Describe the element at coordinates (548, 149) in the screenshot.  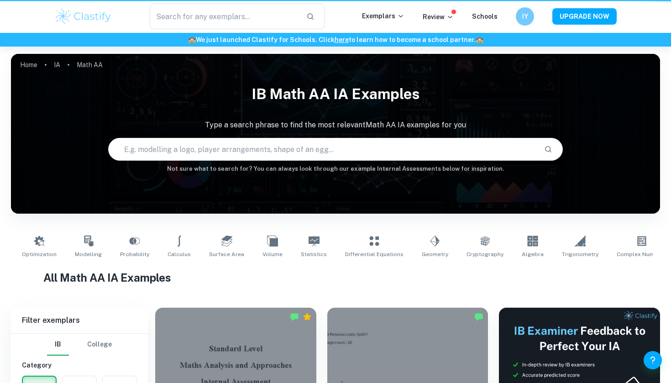
I see `button: Search` at that location.